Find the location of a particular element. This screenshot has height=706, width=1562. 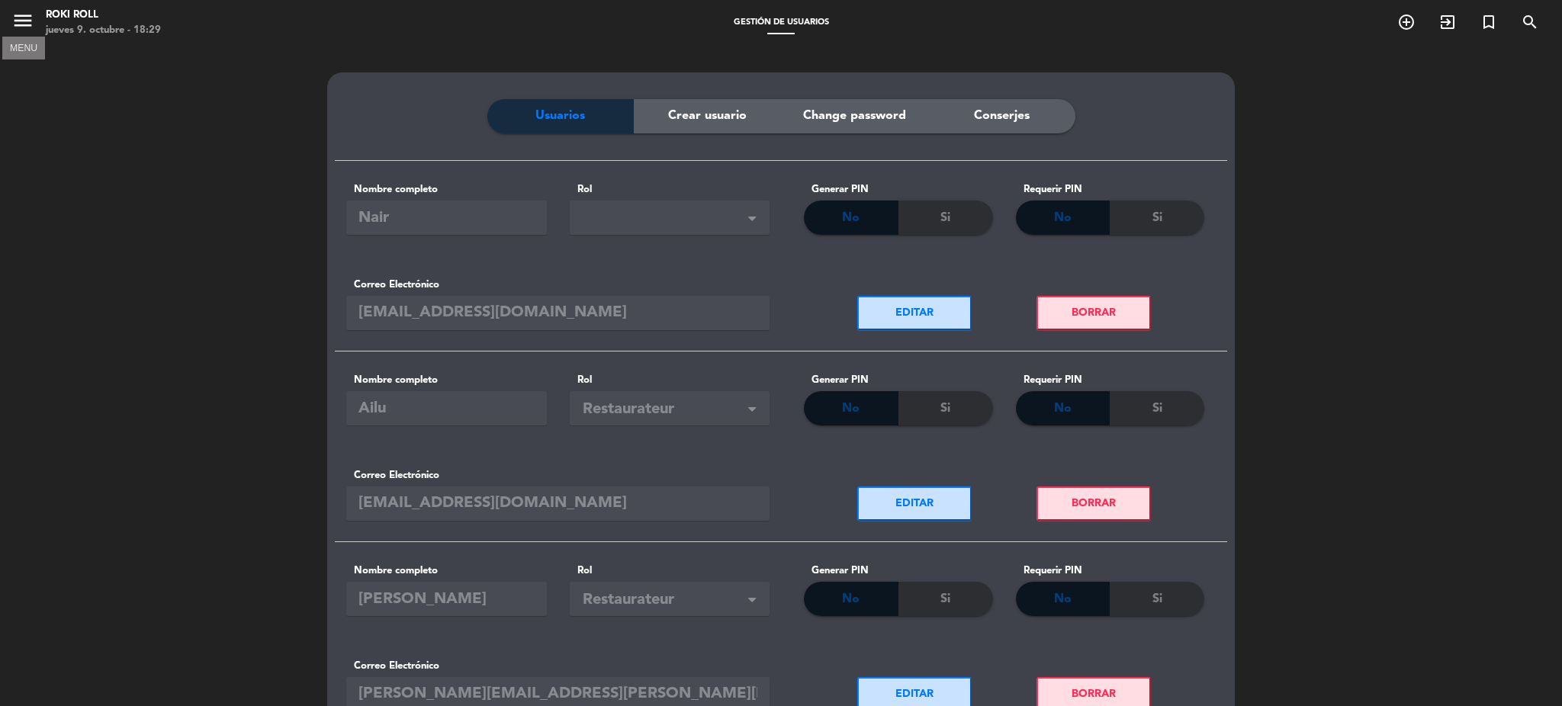

span: Gestión de usuarios is located at coordinates (781, 22).